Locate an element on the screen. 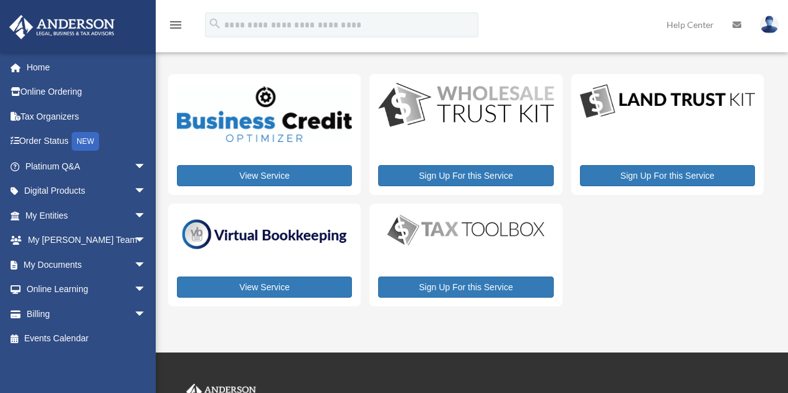 The height and width of the screenshot is (393, 788). a: Home is located at coordinates (87, 67).